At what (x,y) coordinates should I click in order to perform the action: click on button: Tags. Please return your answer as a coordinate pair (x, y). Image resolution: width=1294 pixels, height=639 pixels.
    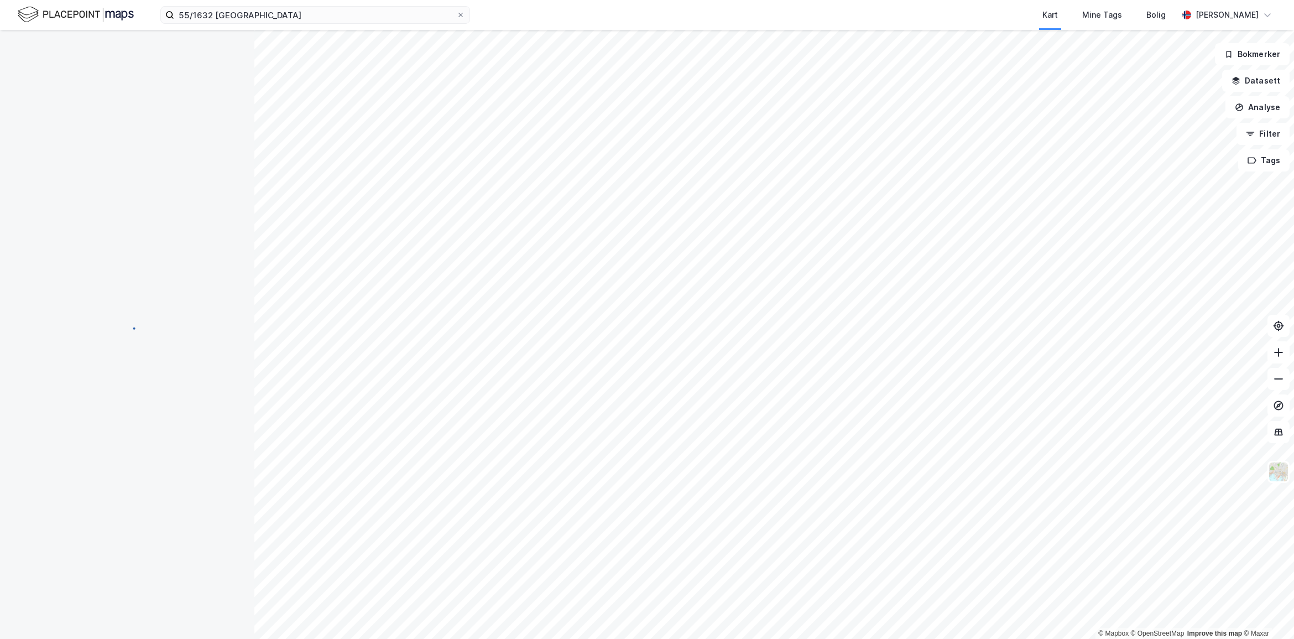
    Looking at the image, I should click on (1264, 160).